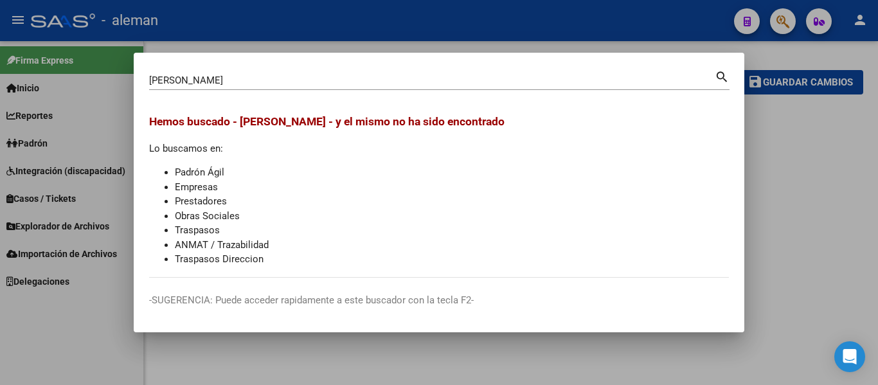  What do you see at coordinates (452, 172) in the screenshot?
I see `li: Padrón Ágil` at bounding box center [452, 172].